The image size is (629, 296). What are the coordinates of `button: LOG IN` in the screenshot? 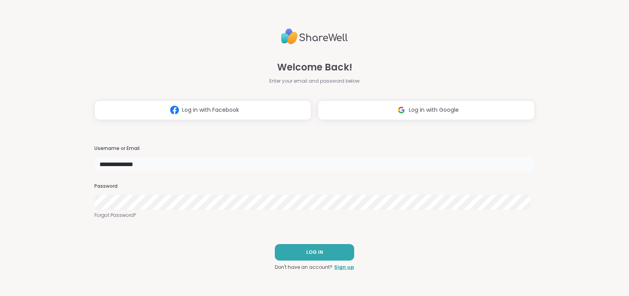 It's located at (314, 252).